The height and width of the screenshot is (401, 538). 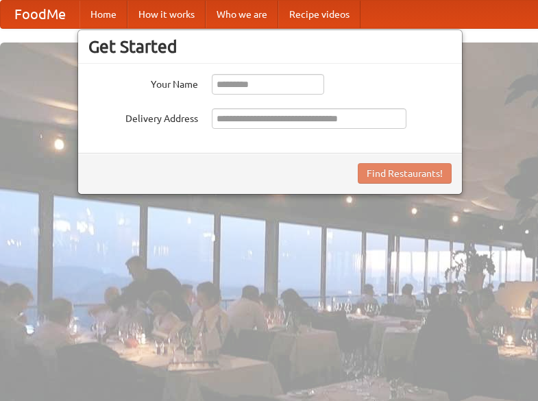 I want to click on a: How it works, so click(x=167, y=14).